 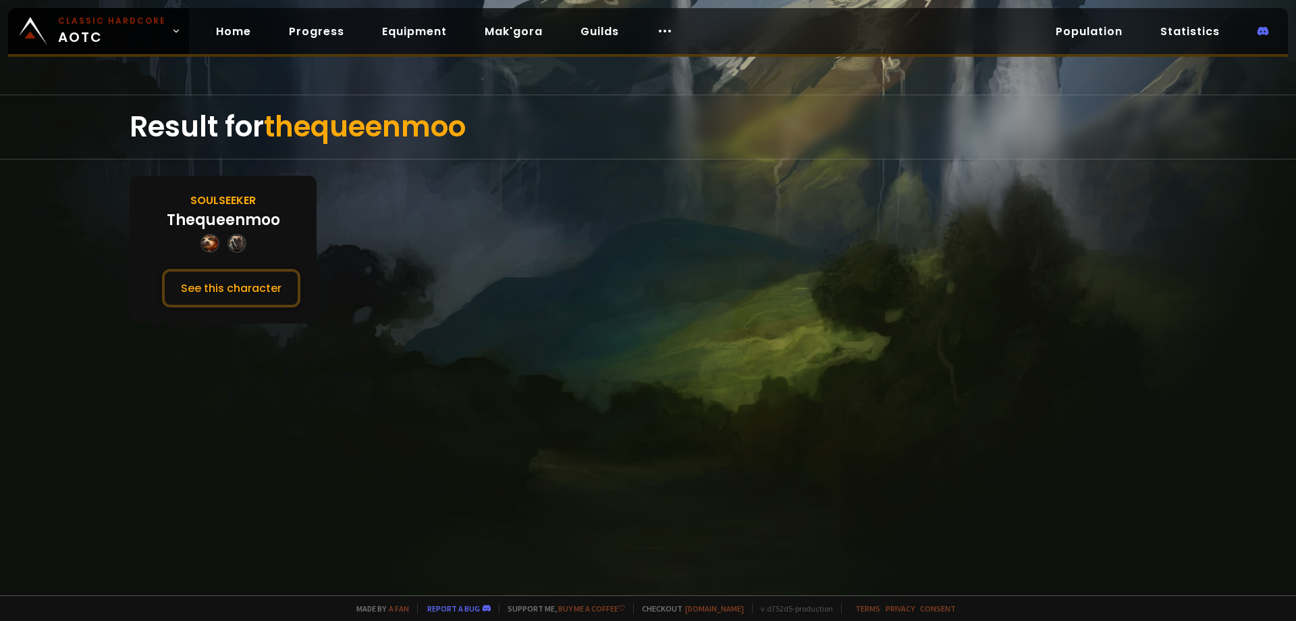 I want to click on a: Consent, so click(x=938, y=608).